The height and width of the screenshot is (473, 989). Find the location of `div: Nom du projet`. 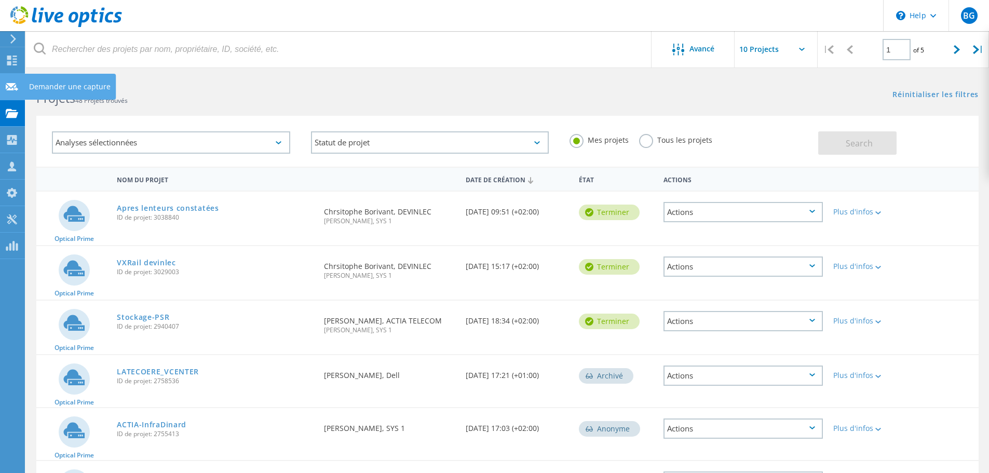

div: Nom du projet is located at coordinates (215, 179).